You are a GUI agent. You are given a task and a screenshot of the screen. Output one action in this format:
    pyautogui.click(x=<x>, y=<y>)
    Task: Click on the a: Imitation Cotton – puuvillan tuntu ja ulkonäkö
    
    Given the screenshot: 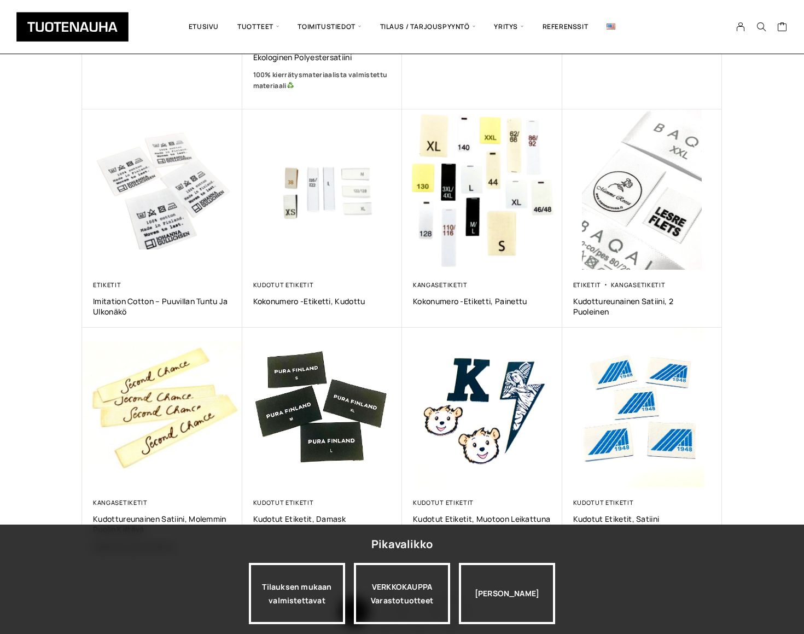 What is the action you would take?
    pyautogui.click(x=162, y=306)
    